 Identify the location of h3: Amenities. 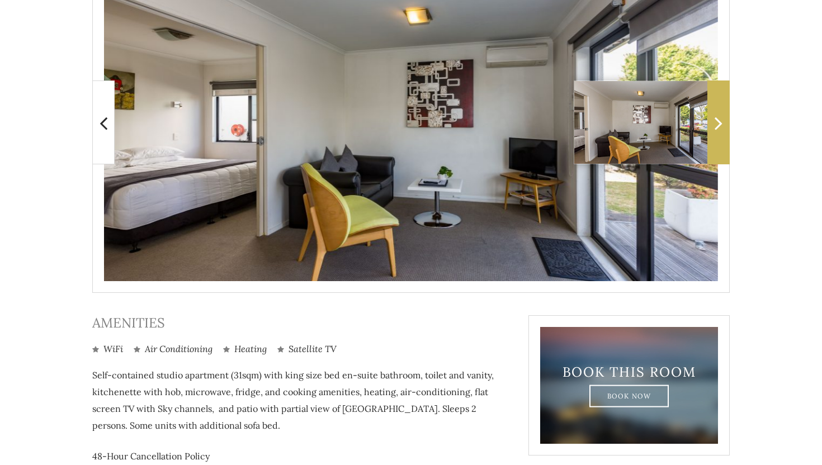
(302, 323).